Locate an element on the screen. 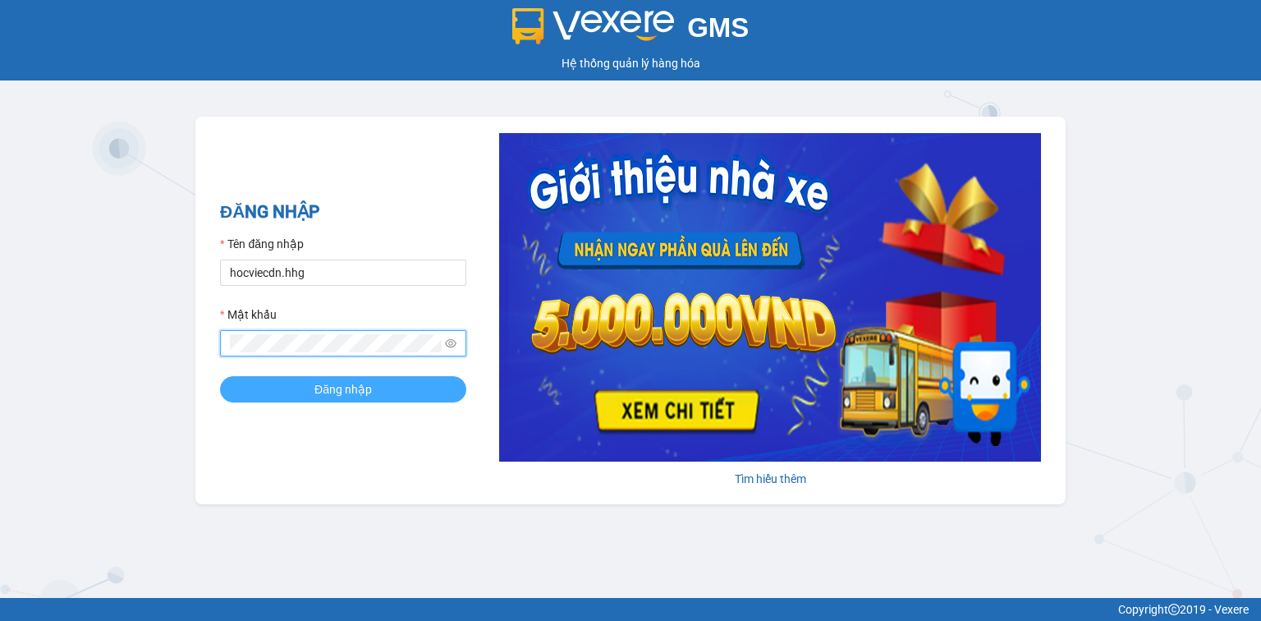 The image size is (1261, 621). div: Hệ thống quản lý hàng hóa is located at coordinates (630, 63).